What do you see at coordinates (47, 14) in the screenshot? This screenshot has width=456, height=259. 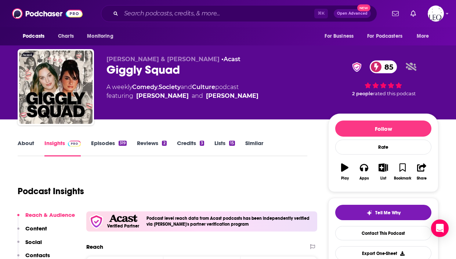 I see `img: Podchaser - Follow, Share and Rate Podcasts` at bounding box center [47, 14].